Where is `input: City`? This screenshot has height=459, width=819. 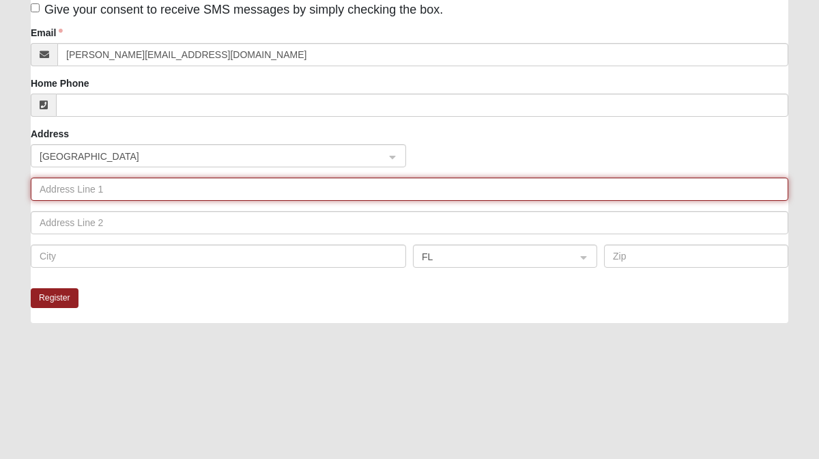
input: City is located at coordinates (219, 256).